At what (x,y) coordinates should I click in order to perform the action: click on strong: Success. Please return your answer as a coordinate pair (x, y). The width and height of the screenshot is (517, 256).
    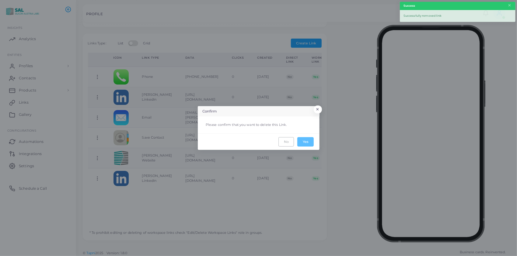
    Looking at the image, I should click on (410, 6).